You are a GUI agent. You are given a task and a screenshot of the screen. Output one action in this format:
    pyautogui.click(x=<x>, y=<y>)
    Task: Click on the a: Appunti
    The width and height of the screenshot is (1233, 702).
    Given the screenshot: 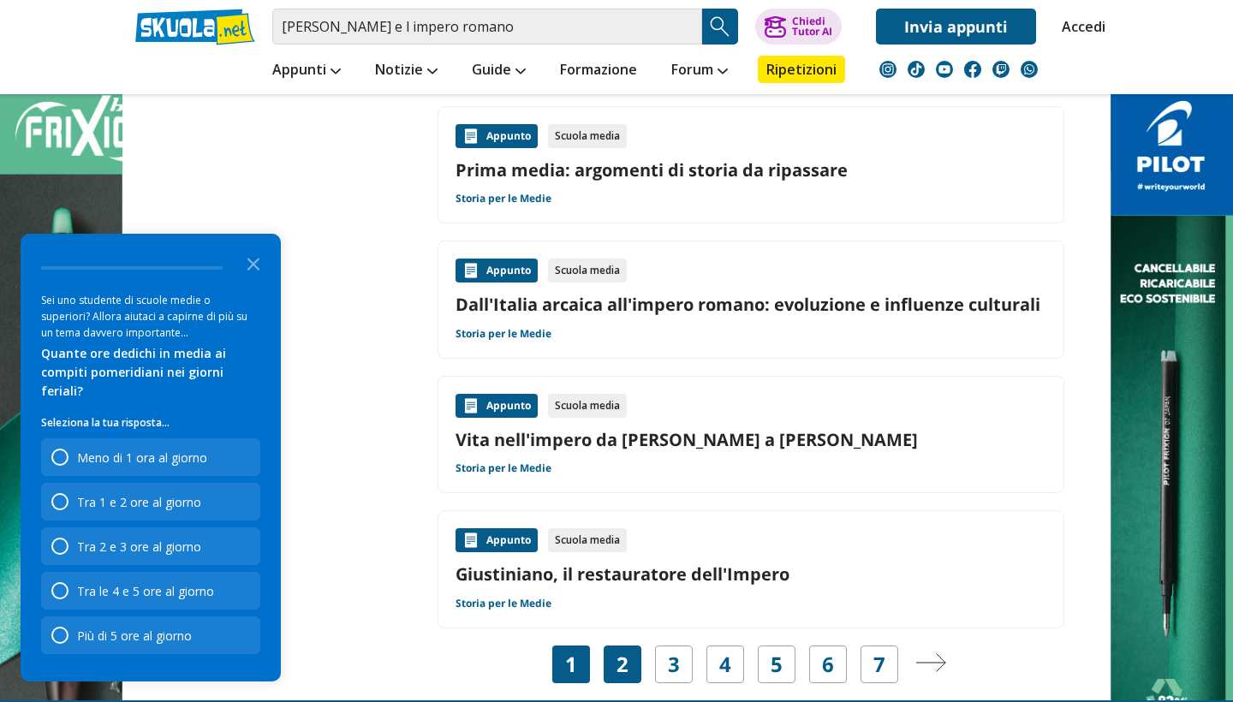 What is the action you would take?
    pyautogui.click(x=307, y=71)
    